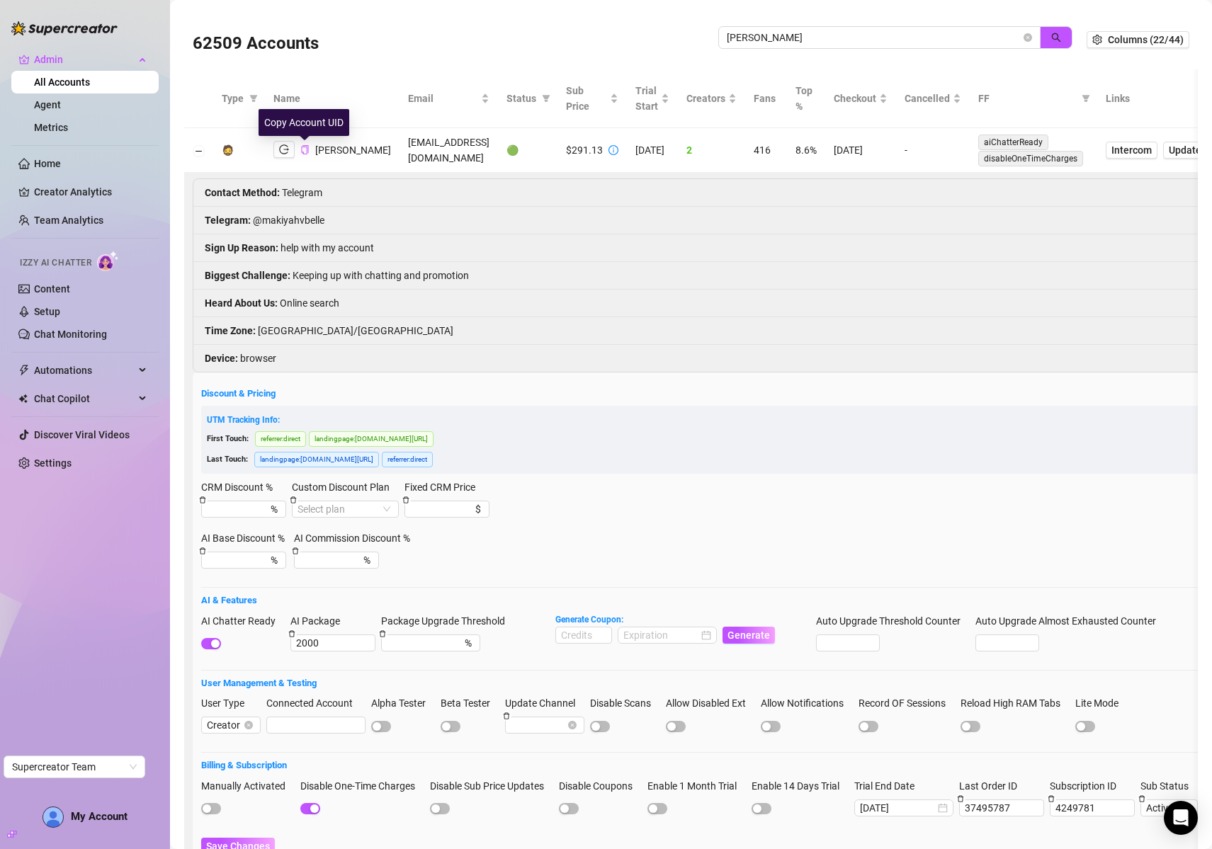  I want to click on strong: Sign Up Reason :, so click(242, 248).